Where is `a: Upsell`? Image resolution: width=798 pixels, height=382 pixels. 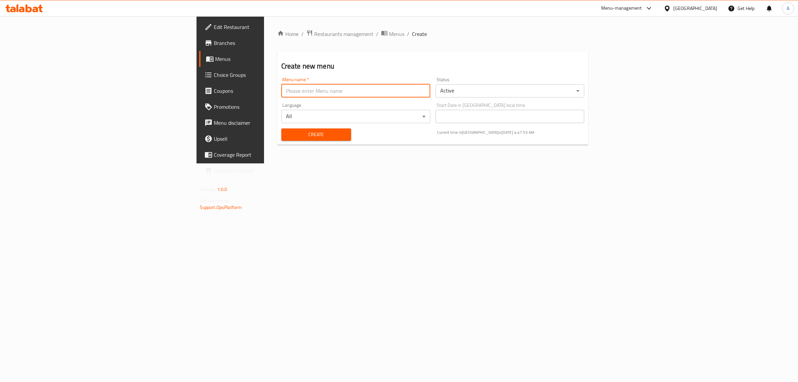 a: Upsell is located at coordinates (264, 139).